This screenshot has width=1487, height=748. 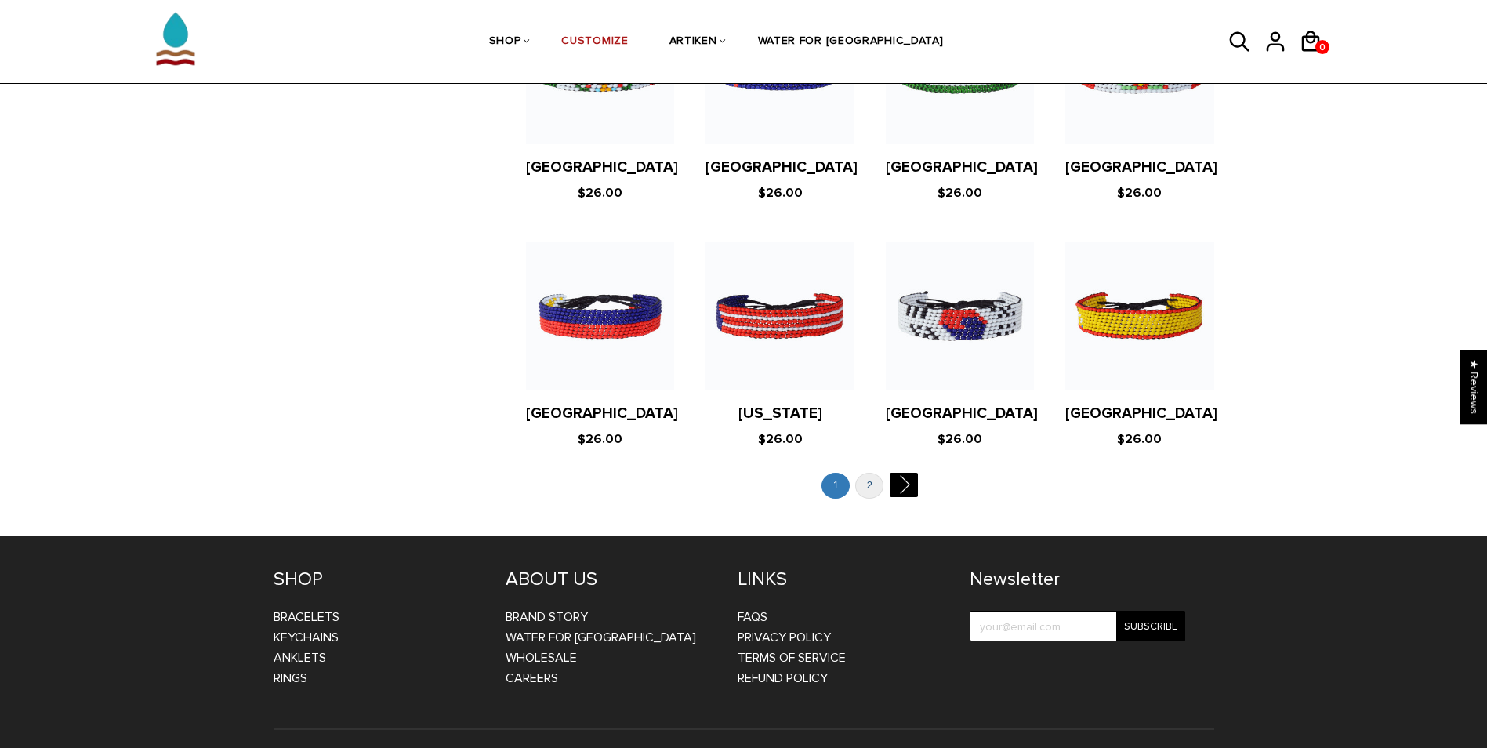 What do you see at coordinates (1322, 47) in the screenshot?
I see `a: 0` at bounding box center [1322, 47].